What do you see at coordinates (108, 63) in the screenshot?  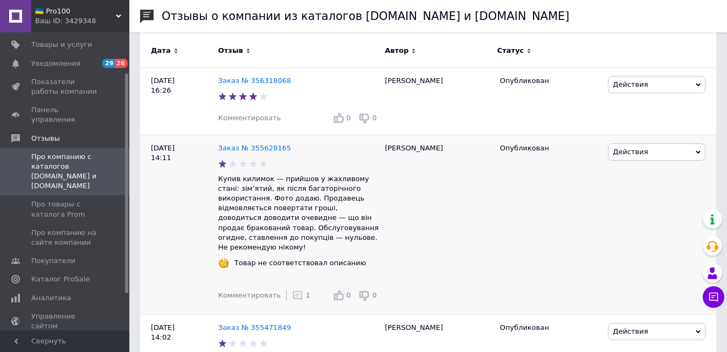 I see `span: 29` at bounding box center [108, 63].